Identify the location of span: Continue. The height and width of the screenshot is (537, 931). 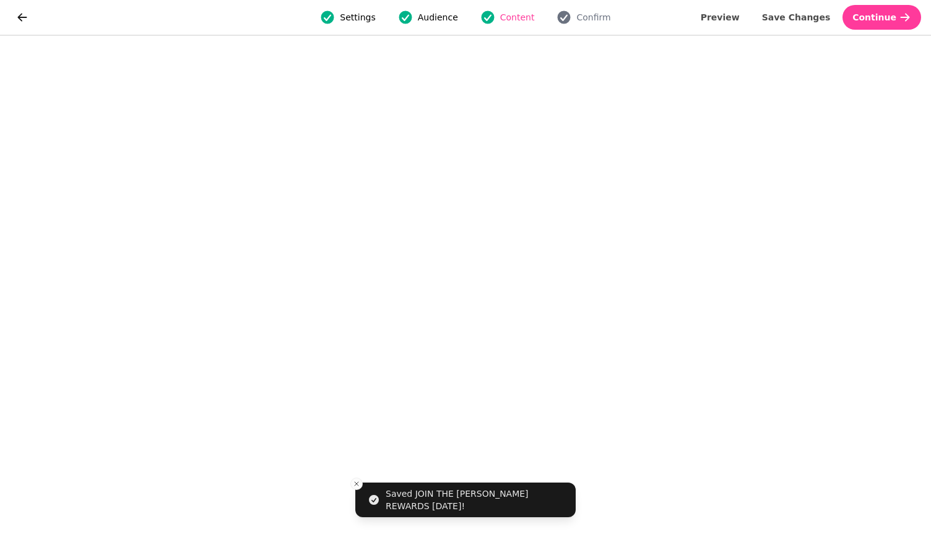
(874, 17).